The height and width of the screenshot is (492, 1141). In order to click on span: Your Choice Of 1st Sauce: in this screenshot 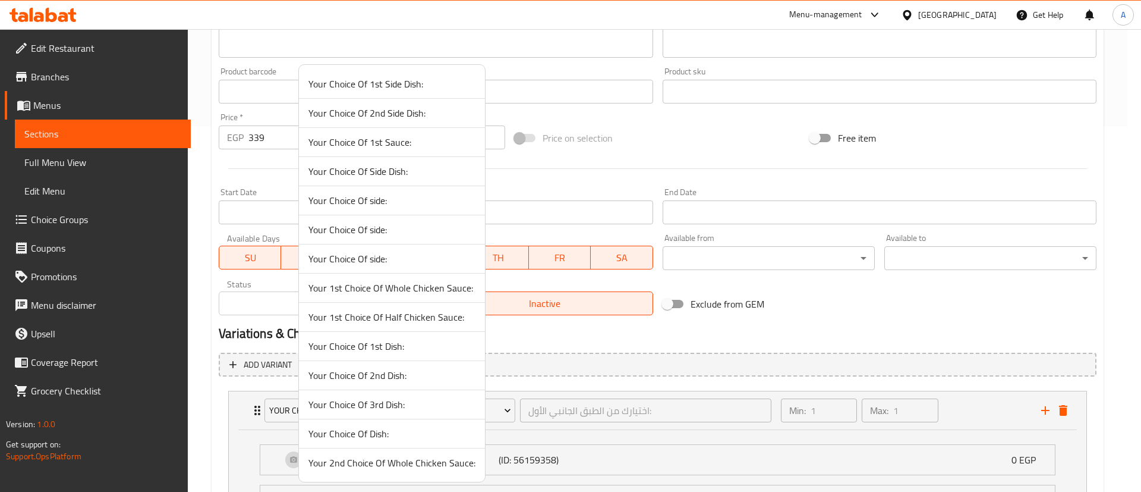, I will do `click(392, 142)`.